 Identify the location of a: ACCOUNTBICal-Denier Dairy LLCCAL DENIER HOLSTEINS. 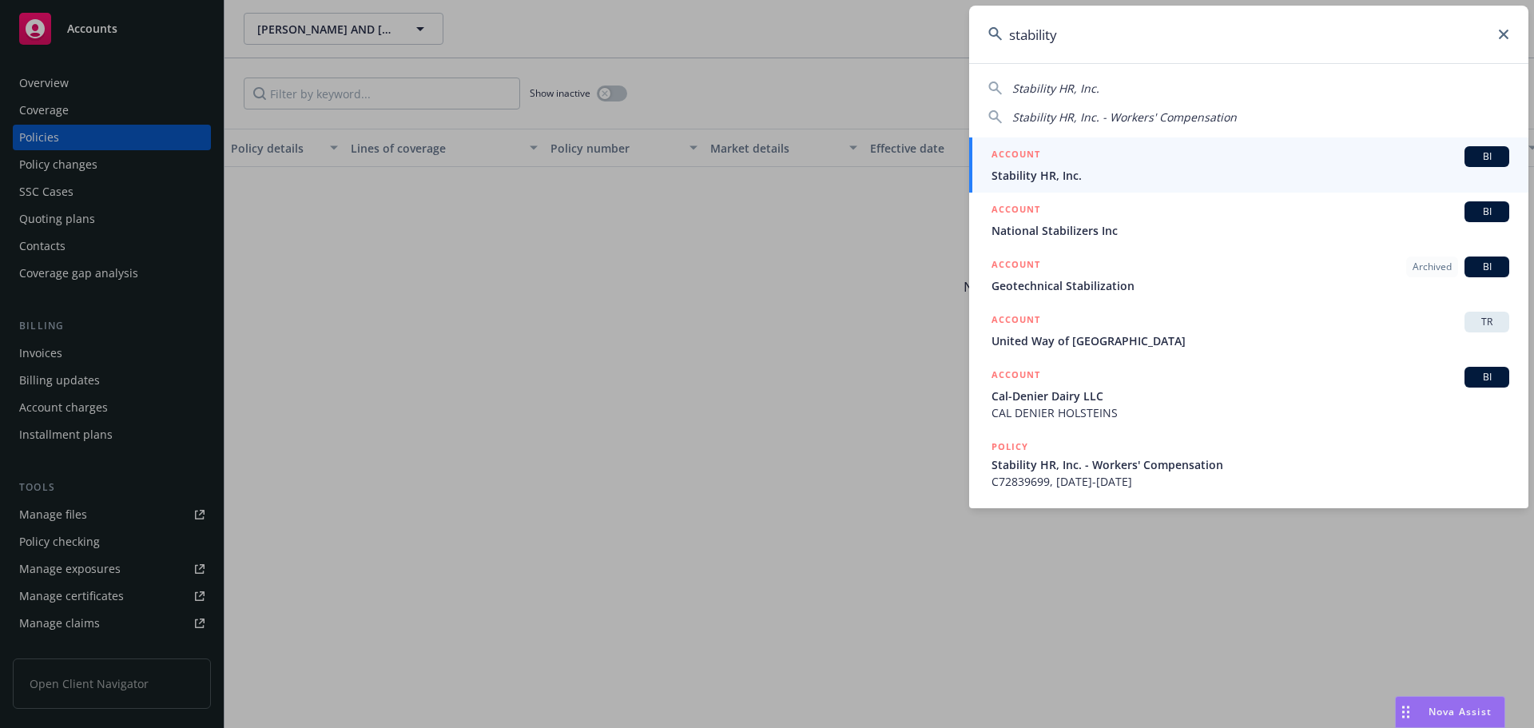
(1248, 394).